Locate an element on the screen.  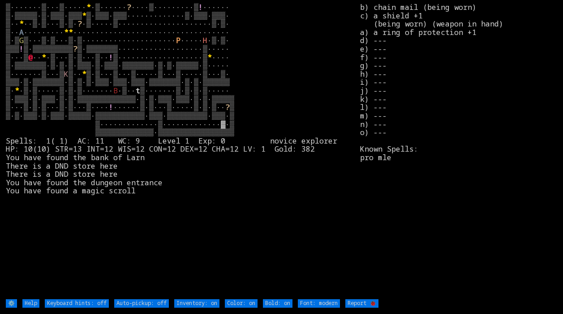
input: Bold: on is located at coordinates (278, 303).